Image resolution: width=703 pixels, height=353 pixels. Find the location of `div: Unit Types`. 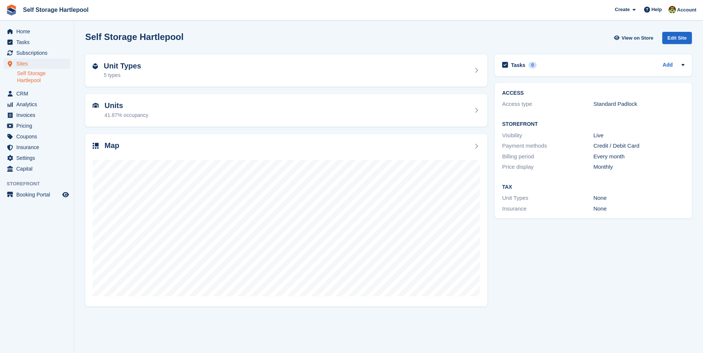

div: Unit Types is located at coordinates (548, 198).